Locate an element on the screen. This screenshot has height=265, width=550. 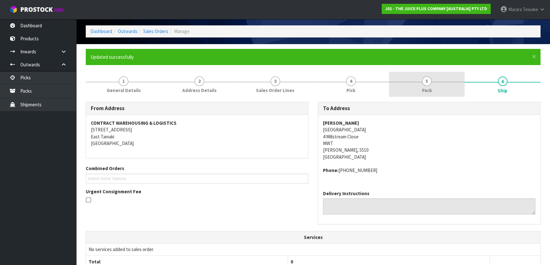
a: Sales Orders is located at coordinates (156, 31).